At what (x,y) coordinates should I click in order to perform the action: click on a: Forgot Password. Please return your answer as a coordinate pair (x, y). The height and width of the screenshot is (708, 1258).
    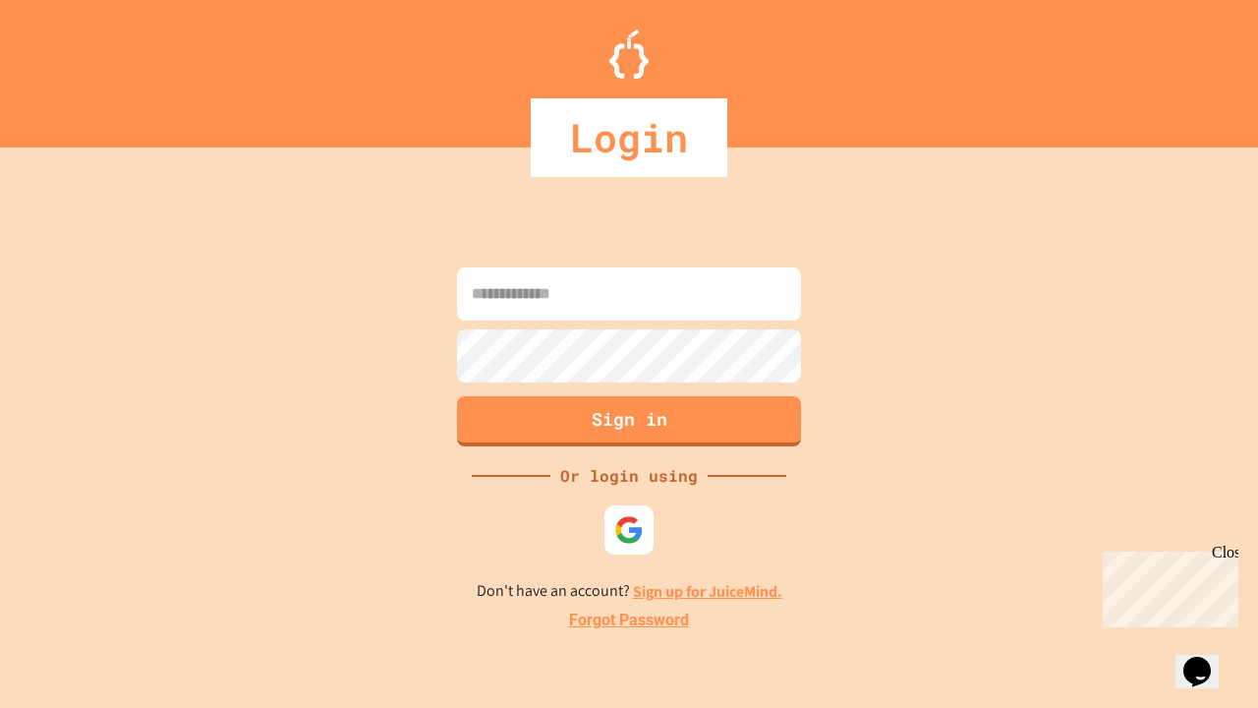
    Looking at the image, I should click on (629, 620).